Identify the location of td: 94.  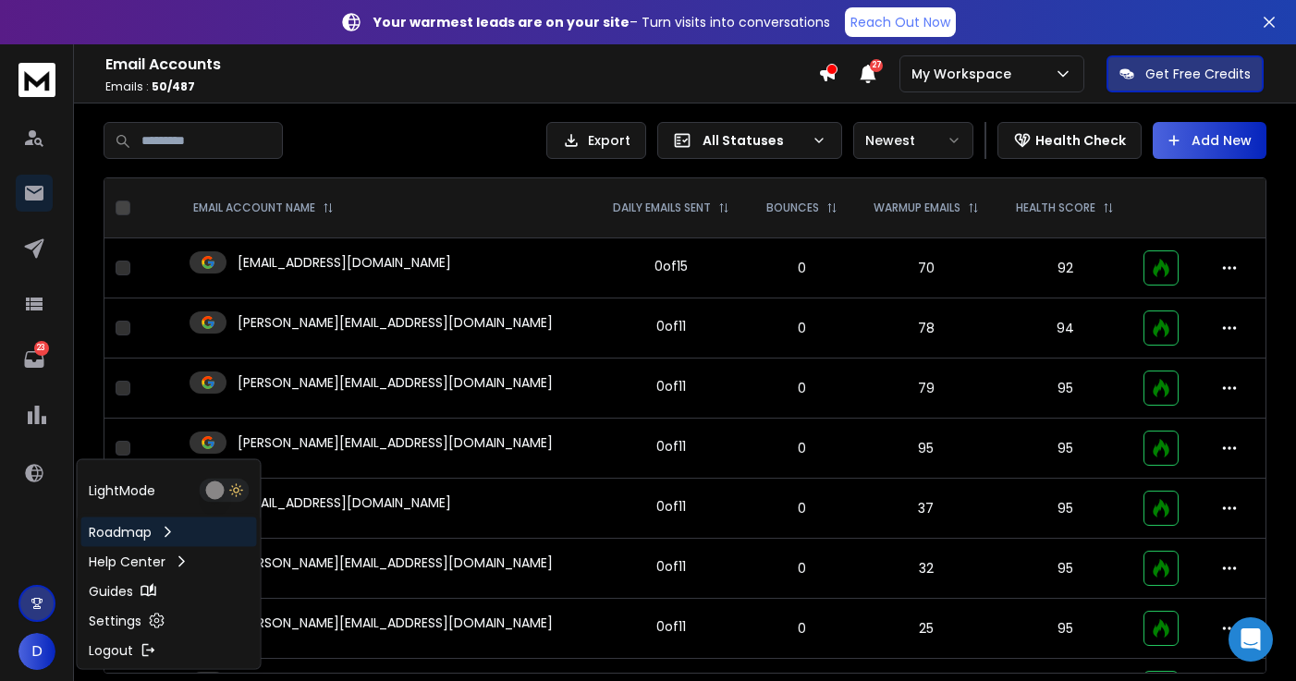
(1065, 328).